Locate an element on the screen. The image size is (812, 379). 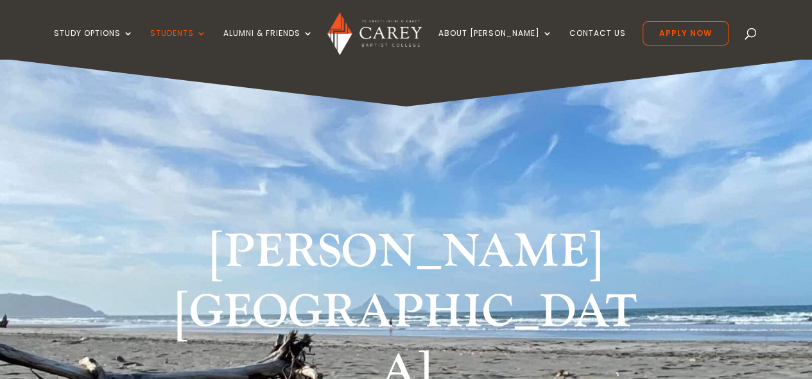
a: Study Options is located at coordinates (94, 44).